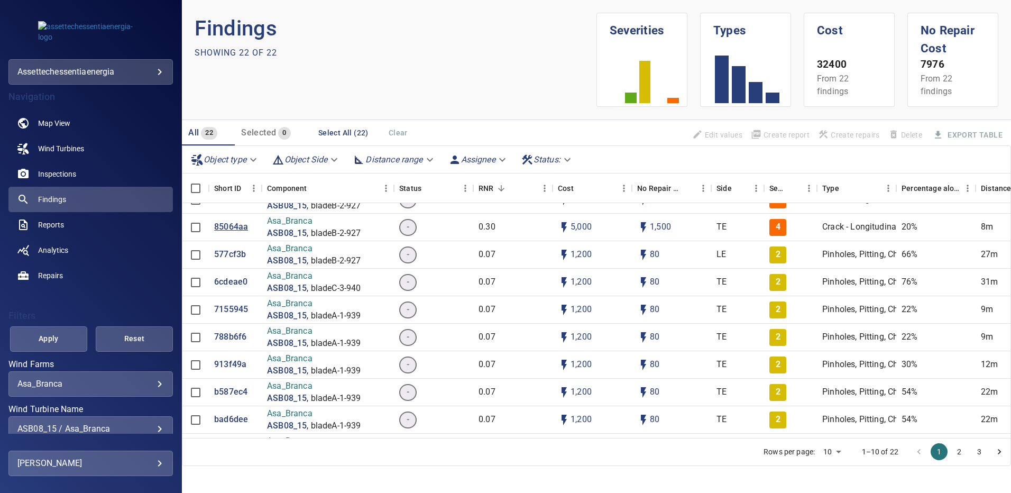 The height and width of the screenshot is (493, 1011). Describe the element at coordinates (487, 227) in the screenshot. I see `p: 0.30` at that location.